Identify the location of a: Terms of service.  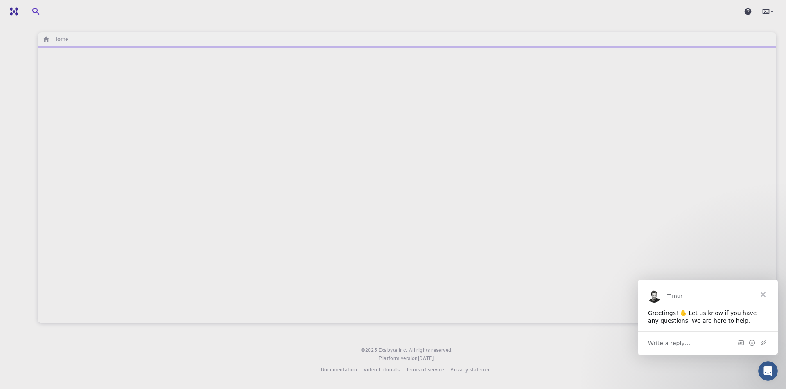
(425, 370).